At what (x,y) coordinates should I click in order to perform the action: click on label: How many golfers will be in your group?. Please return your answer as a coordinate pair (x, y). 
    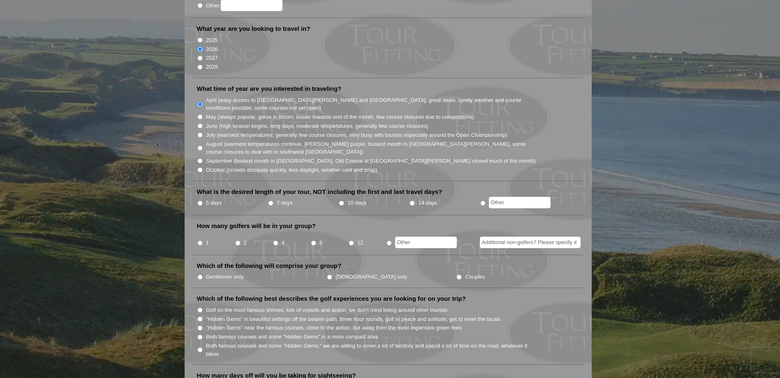
    Looking at the image, I should click on (256, 226).